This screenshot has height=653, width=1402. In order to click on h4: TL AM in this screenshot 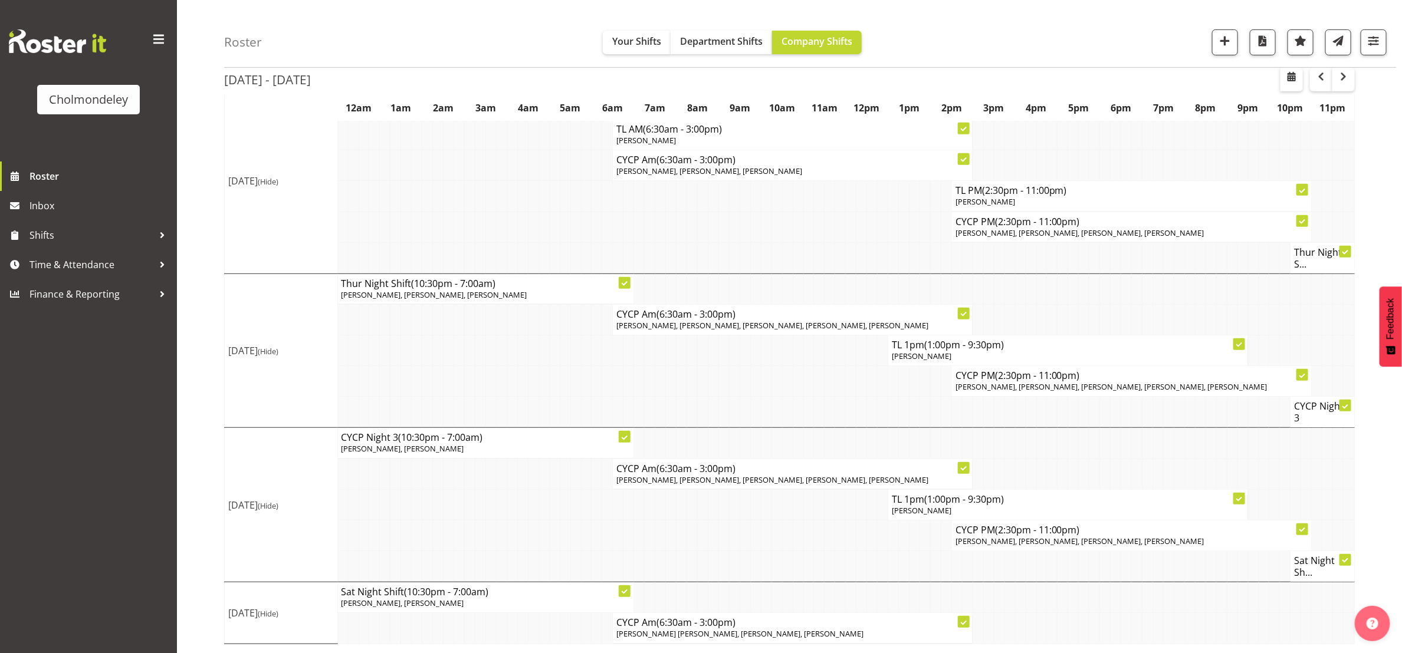, I will do `click(792, 129)`.